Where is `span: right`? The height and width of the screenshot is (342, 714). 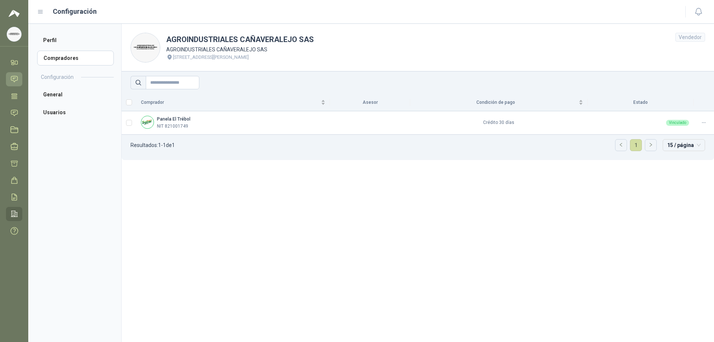
span: right is located at coordinates (651, 145).